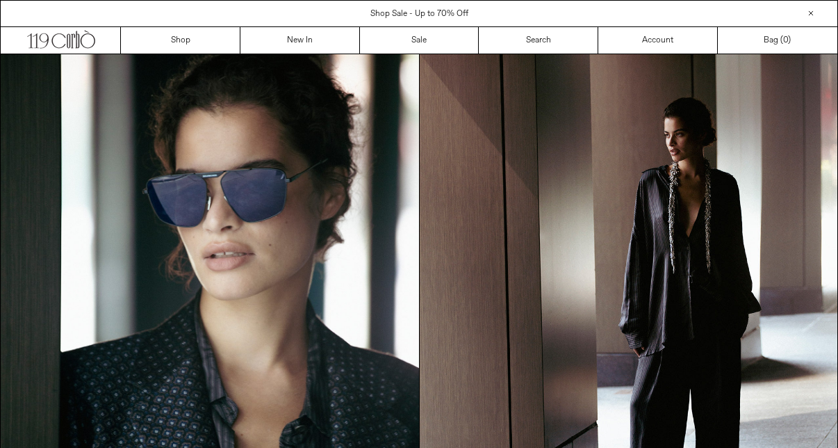 This screenshot has width=838, height=448. I want to click on span: Shop Sale - Up to 70% Off, so click(419, 14).